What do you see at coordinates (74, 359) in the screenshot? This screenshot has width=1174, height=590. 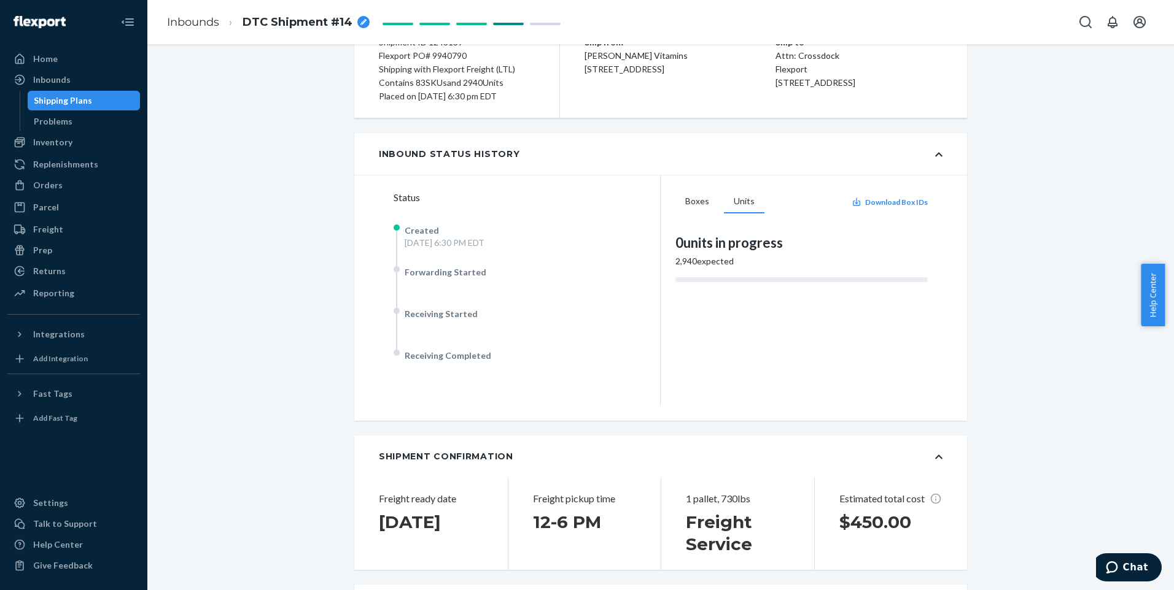 I see `a: Add Integration` at bounding box center [74, 359].